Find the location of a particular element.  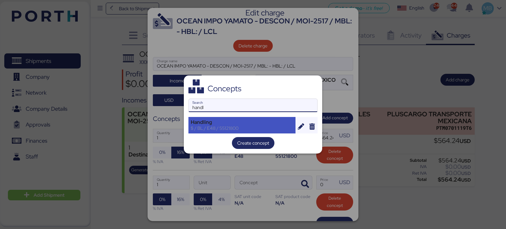

div: Handling is located at coordinates (242, 122).